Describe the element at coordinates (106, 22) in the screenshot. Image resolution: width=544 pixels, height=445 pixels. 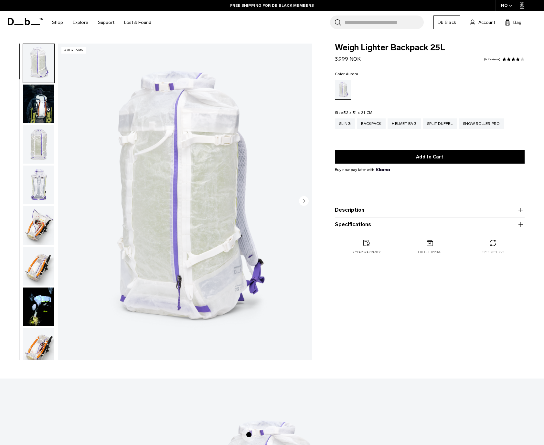
I see `a: Support` at that location.